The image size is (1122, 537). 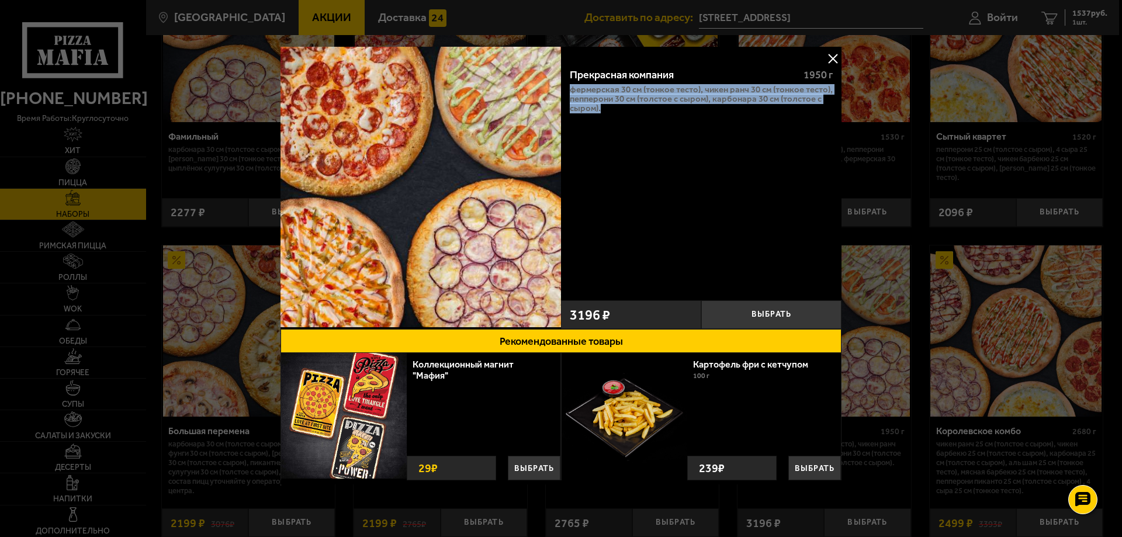 What do you see at coordinates (756, 364) in the screenshot?
I see `a: Картофель фри с кетчупом` at bounding box center [756, 364].